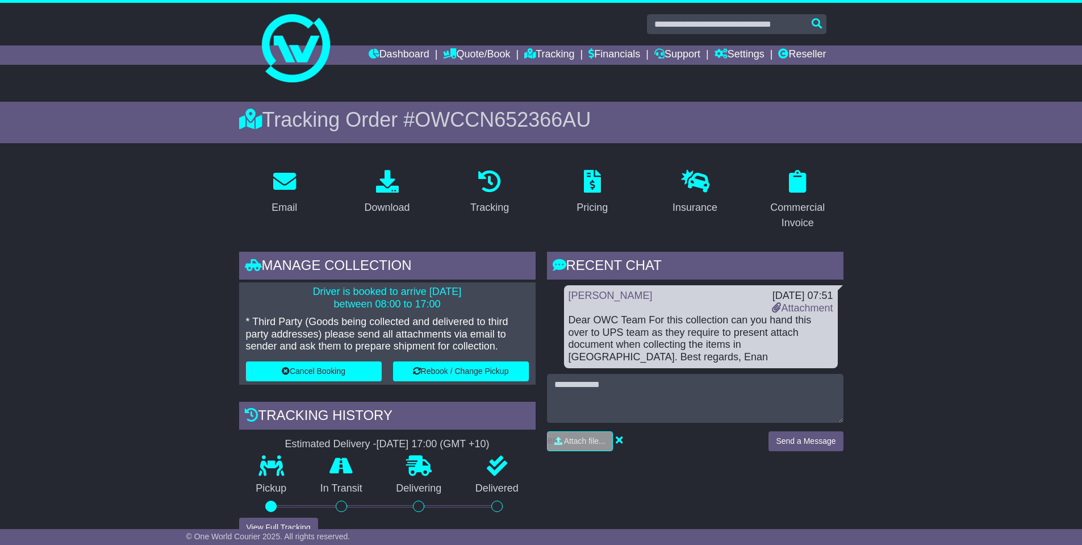 The width and height of the screenshot is (1082, 545). I want to click on p: Pickup, so click(271, 488).